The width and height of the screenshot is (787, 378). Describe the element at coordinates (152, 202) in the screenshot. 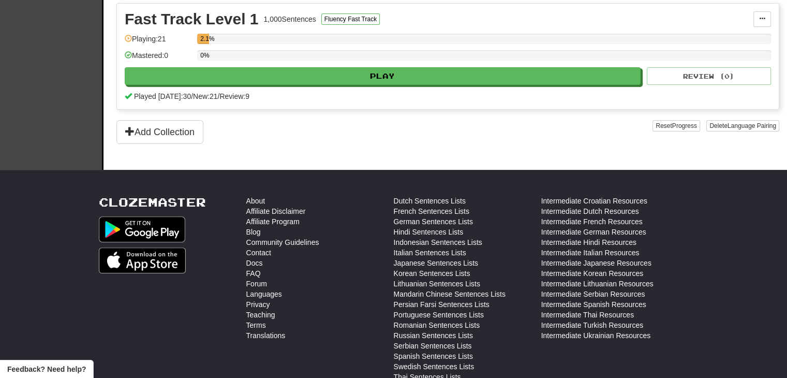

I see `a: Clozemaster` at that location.